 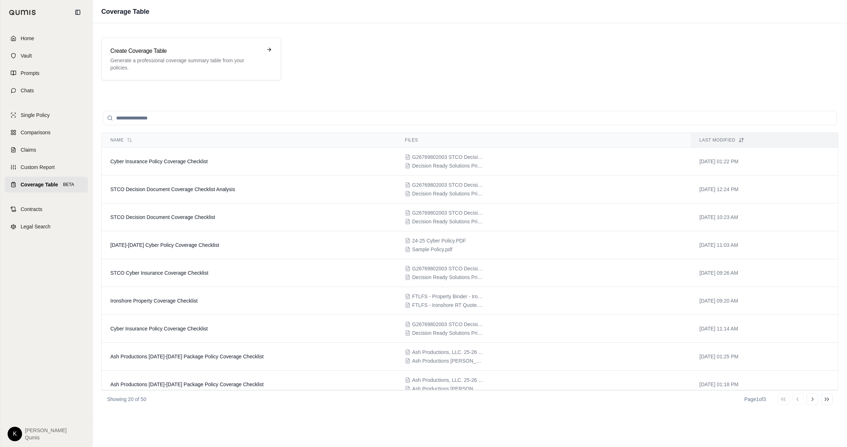 What do you see at coordinates (46, 90) in the screenshot?
I see `a: Chats` at bounding box center [46, 90].